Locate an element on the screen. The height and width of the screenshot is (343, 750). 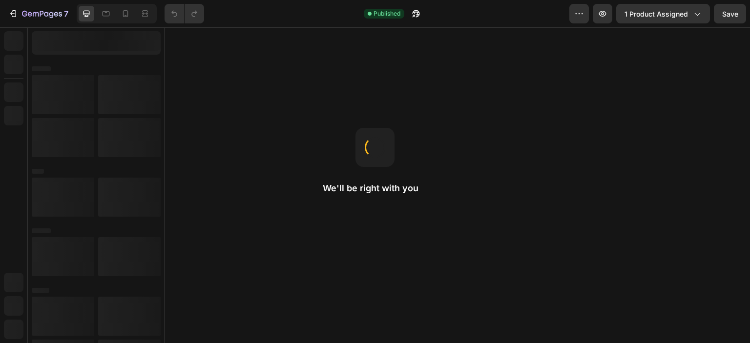
button: 7 is located at coordinates (38, 14).